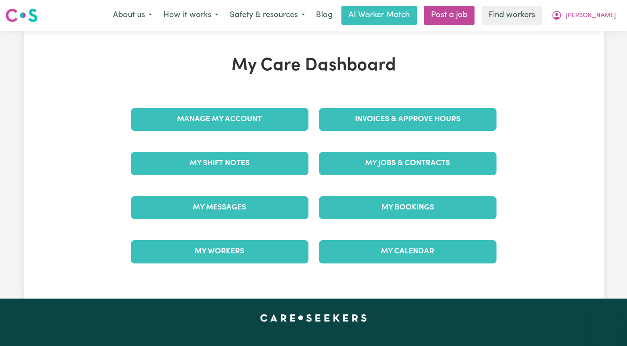 This screenshot has height=346, width=627. What do you see at coordinates (220, 252) in the screenshot?
I see `a: My Workers` at bounding box center [220, 252].